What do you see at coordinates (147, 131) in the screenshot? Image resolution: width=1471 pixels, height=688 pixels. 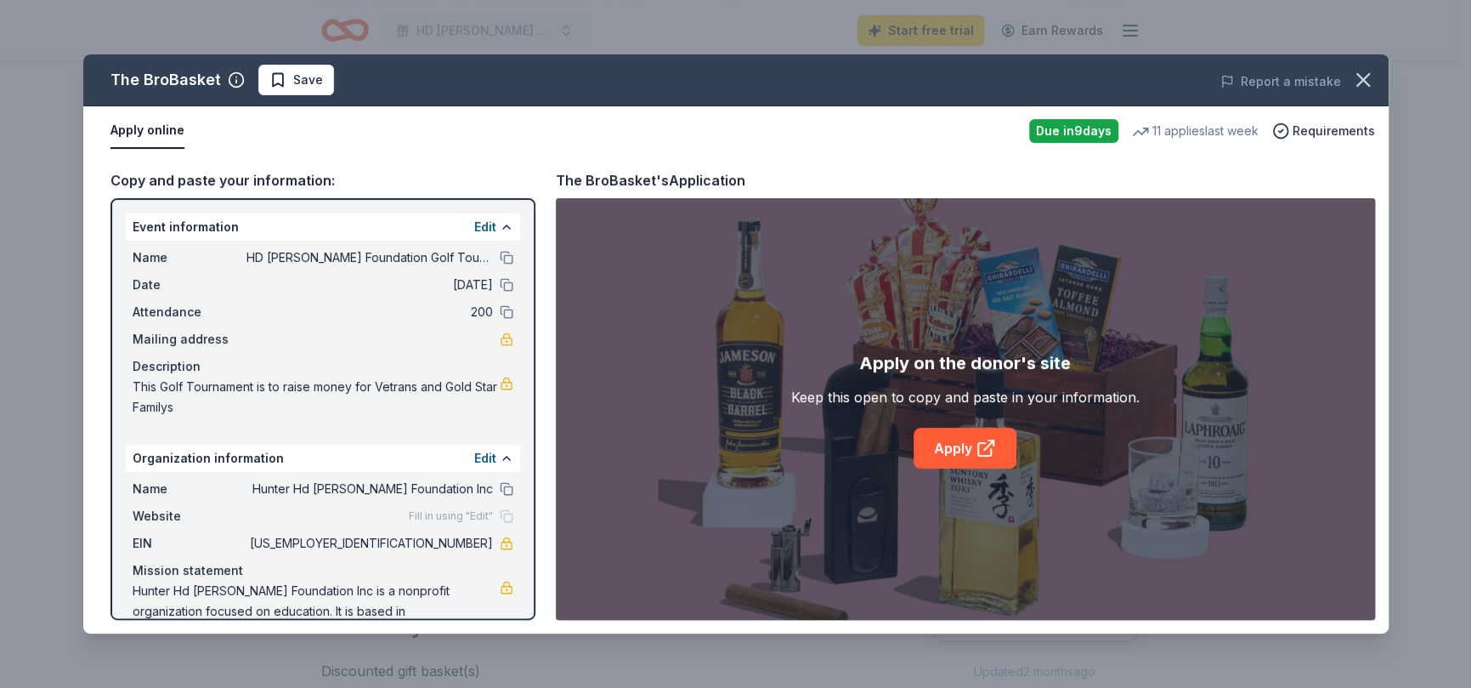 I see `button: Apply online` at bounding box center [147, 131].